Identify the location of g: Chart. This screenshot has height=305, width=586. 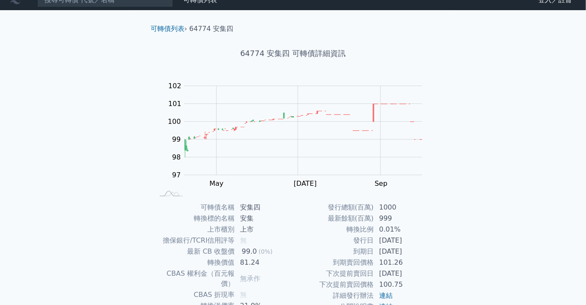
(300, 134).